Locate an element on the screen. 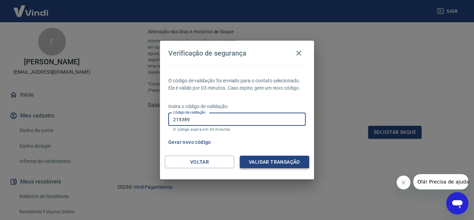 This screenshot has width=474, height=220. p: Insira o código de validação is located at coordinates (237, 106).